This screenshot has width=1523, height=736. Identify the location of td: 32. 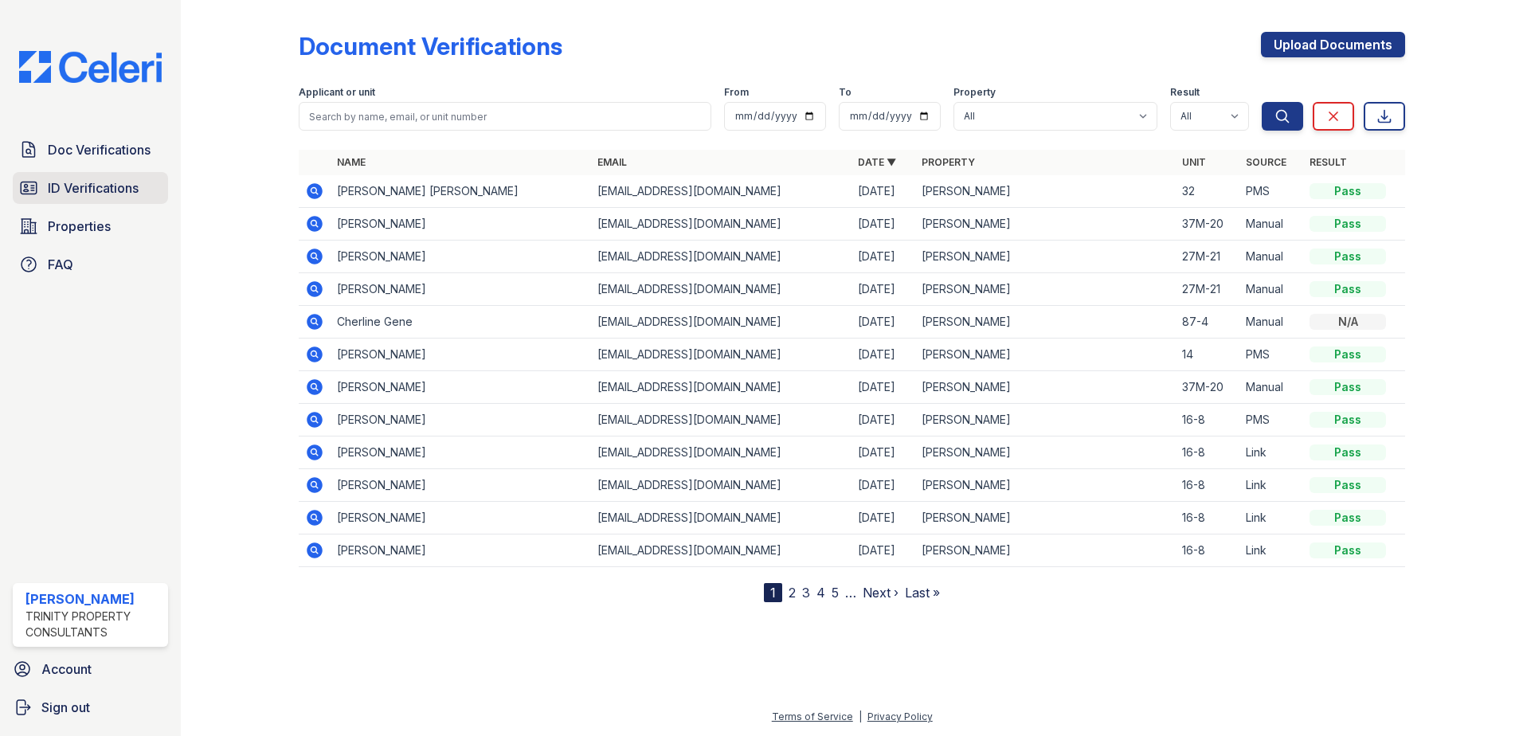
(1208, 191).